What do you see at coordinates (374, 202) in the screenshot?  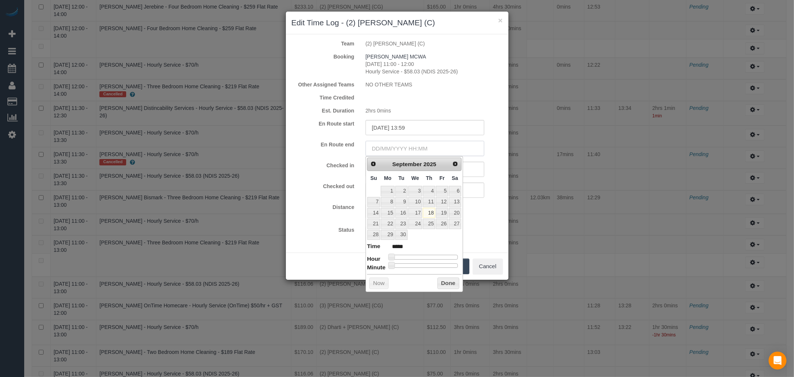 I see `a: 7` at bounding box center [374, 202].